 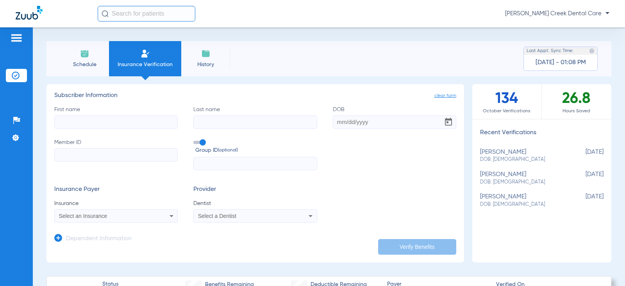 I want to click on input: Member ID, so click(x=116, y=155).